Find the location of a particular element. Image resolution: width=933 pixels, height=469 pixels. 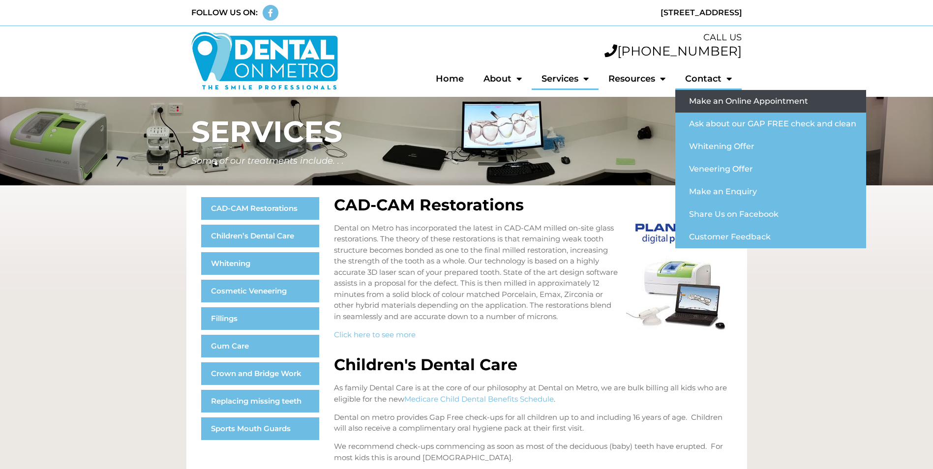

p: As family Dental Care is at the core of our philosophy at Dental on Metro, we are bulk billing al... is located at coordinates (533, 394).